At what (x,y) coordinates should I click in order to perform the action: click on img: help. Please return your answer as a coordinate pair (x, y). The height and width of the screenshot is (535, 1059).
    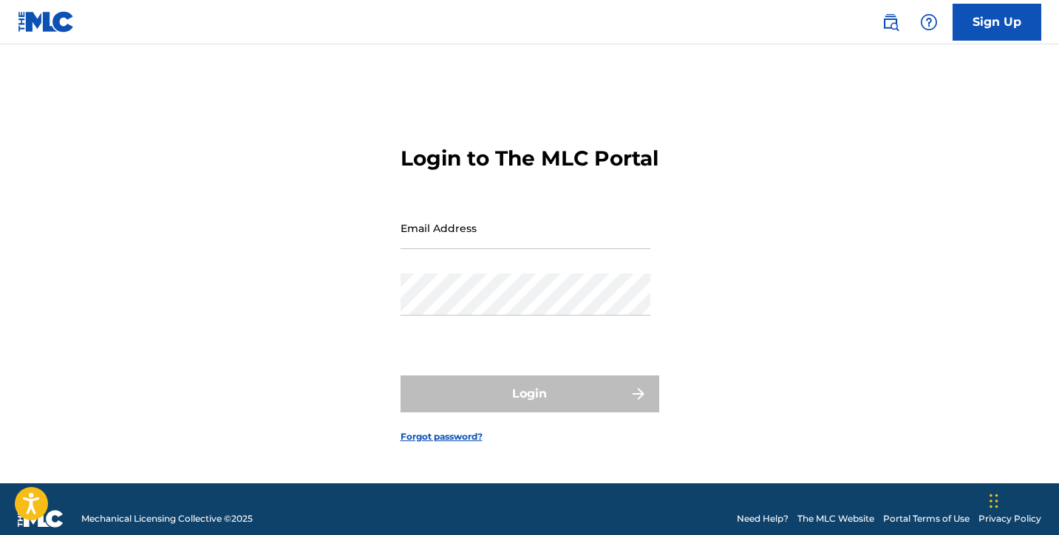
    Looking at the image, I should click on (929, 22).